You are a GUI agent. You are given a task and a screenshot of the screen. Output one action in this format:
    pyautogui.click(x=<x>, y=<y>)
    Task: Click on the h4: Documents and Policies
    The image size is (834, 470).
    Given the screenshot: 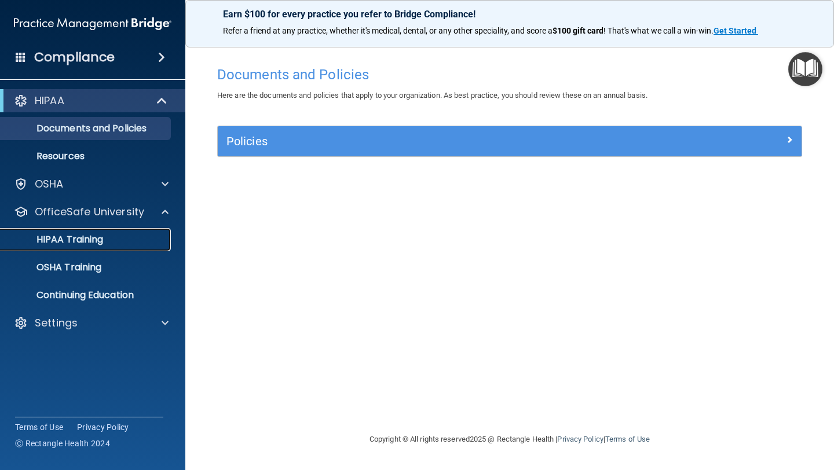 What is the action you would take?
    pyautogui.click(x=510, y=75)
    